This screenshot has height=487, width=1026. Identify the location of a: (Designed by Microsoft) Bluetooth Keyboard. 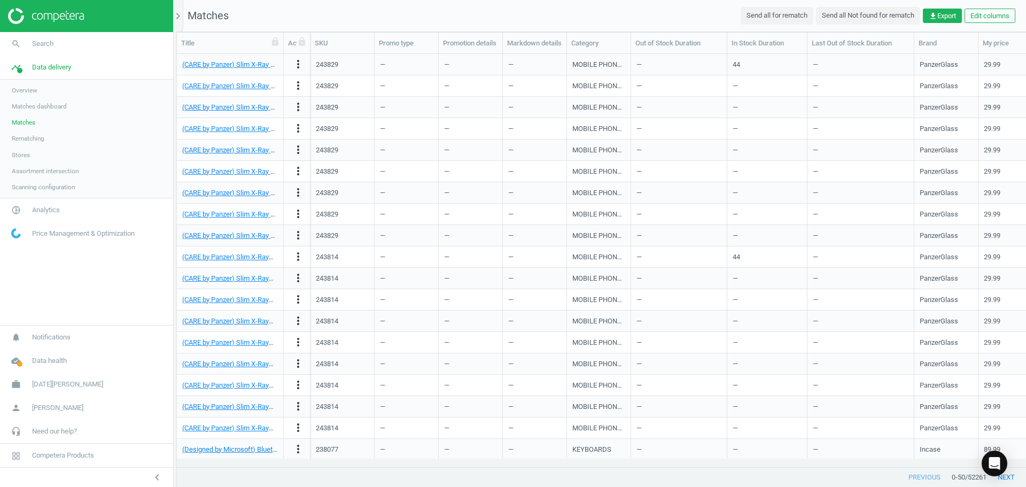
(249, 449).